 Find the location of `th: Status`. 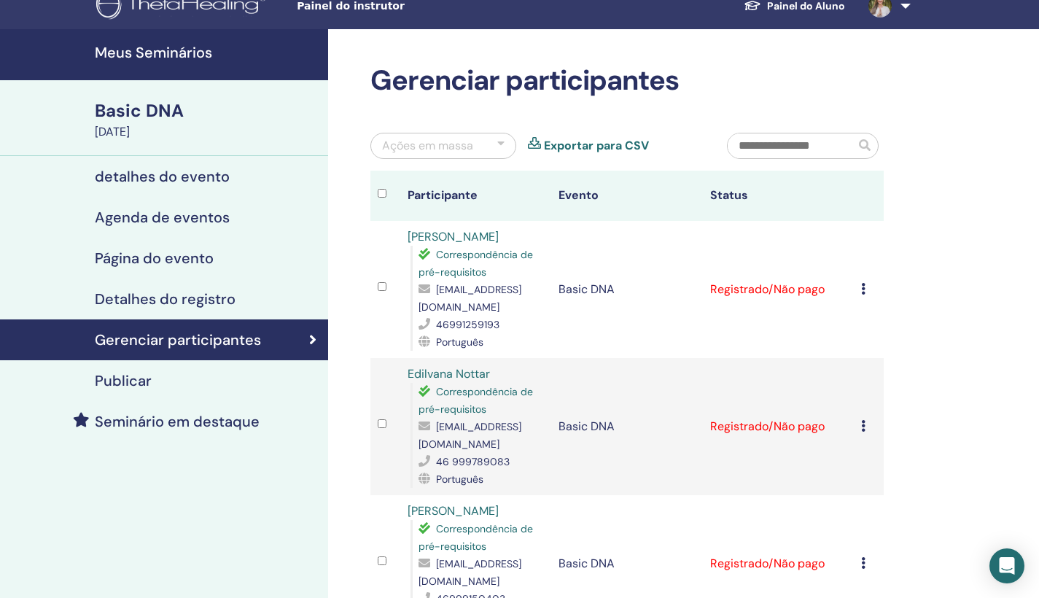

th: Status is located at coordinates (778, 195).